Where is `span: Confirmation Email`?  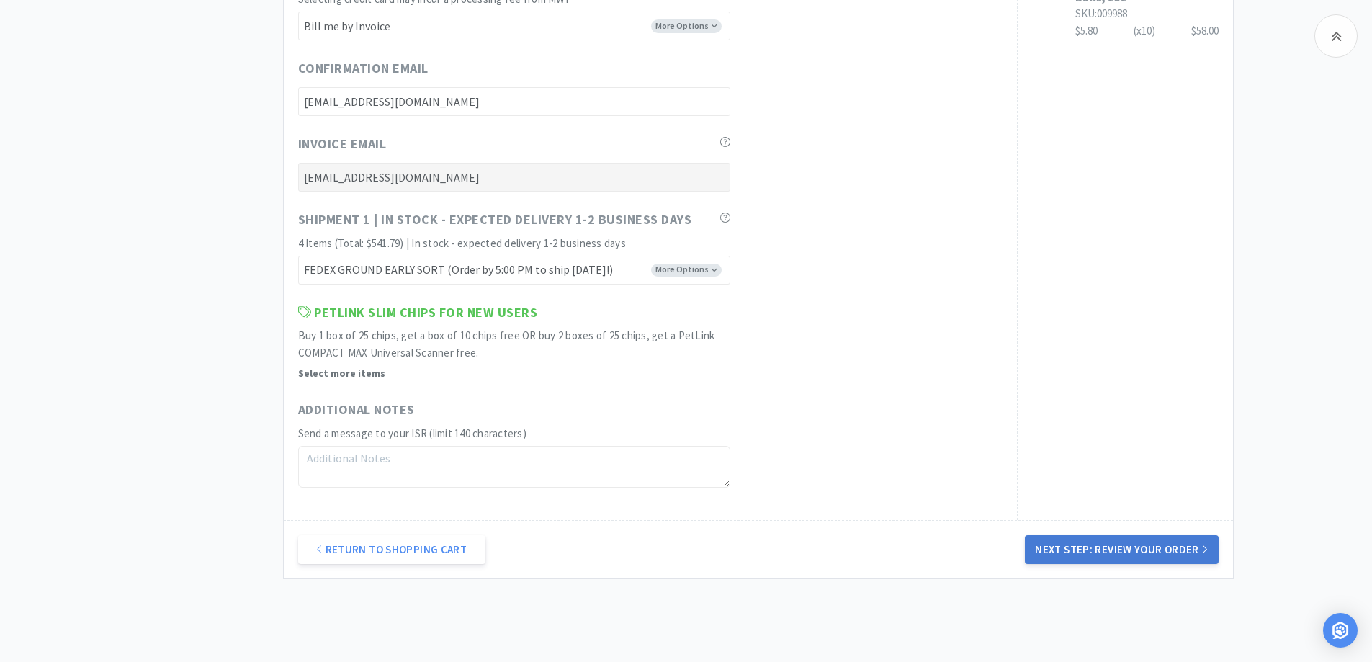 span: Confirmation Email is located at coordinates (363, 68).